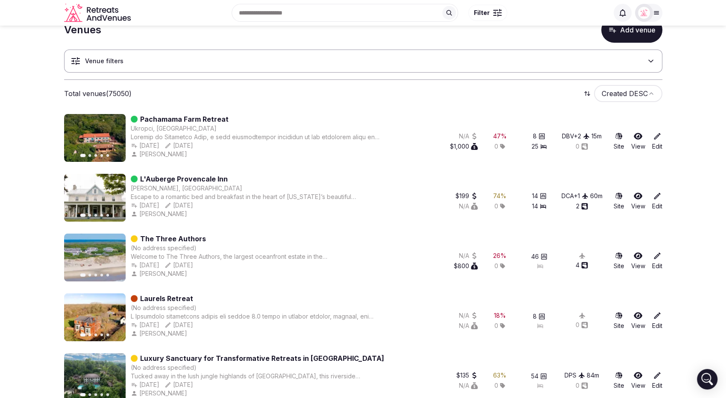 The width and height of the screenshot is (726, 398). I want to click on button: 14, so click(539, 196).